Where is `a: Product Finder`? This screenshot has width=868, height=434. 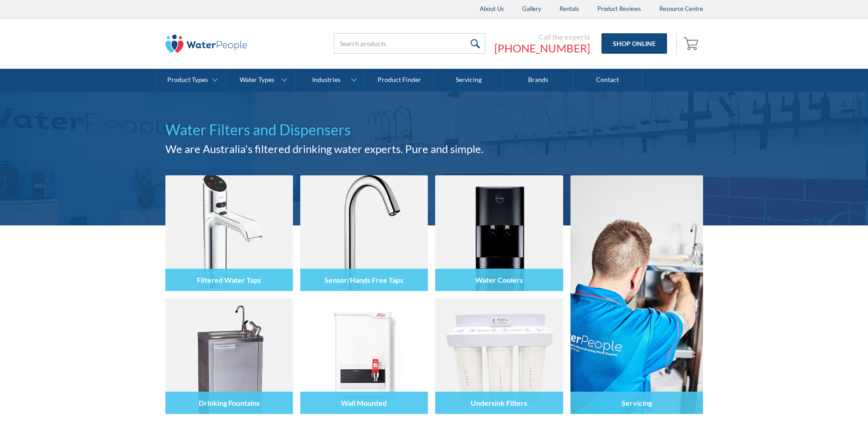 a: Product Finder is located at coordinates (399, 80).